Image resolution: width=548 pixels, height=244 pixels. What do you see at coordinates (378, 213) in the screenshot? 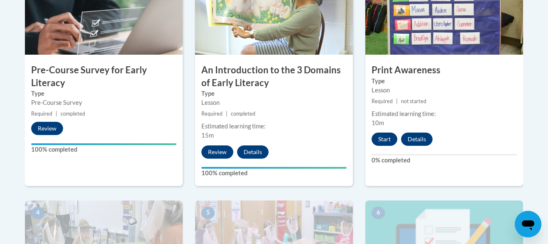
I see `span: 6` at bounding box center [378, 213].